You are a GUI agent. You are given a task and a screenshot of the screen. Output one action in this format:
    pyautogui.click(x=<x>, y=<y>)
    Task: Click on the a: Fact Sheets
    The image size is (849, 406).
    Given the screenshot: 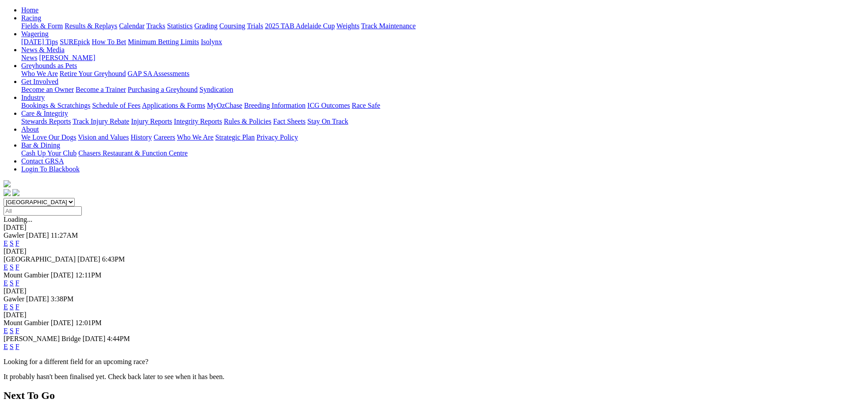 What is the action you would take?
    pyautogui.click(x=289, y=121)
    